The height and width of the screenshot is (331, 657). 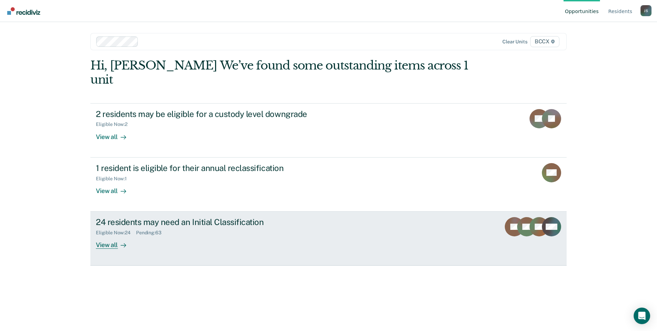 What do you see at coordinates (545, 42) in the screenshot?
I see `span: BCCX` at bounding box center [545, 42].